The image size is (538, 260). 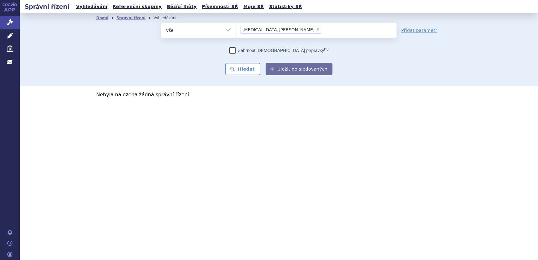 I want to click on a: Běžící lhůty, so click(x=182, y=7).